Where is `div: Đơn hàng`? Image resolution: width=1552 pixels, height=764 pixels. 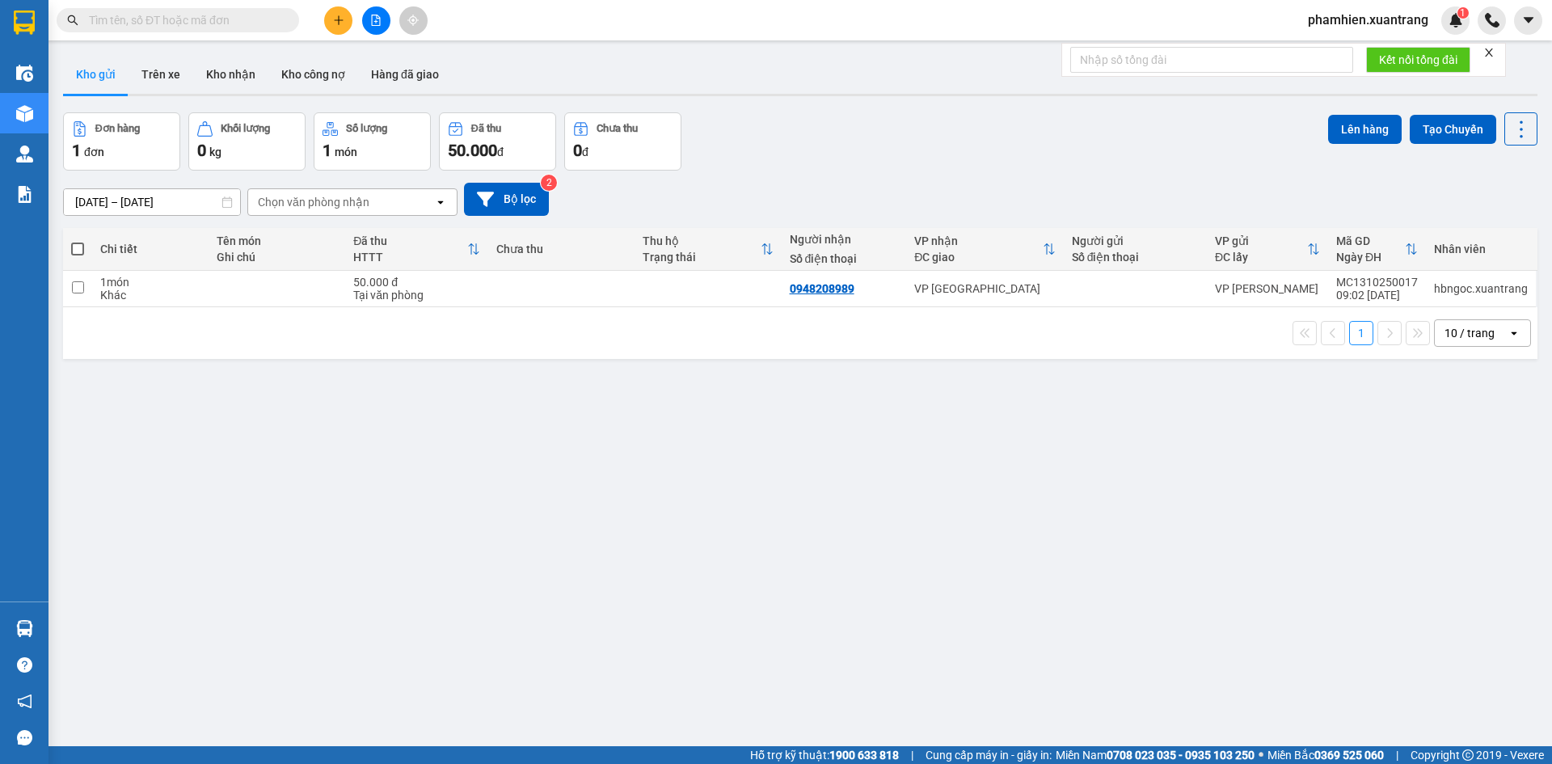
div: Đơn hàng is located at coordinates (117, 129).